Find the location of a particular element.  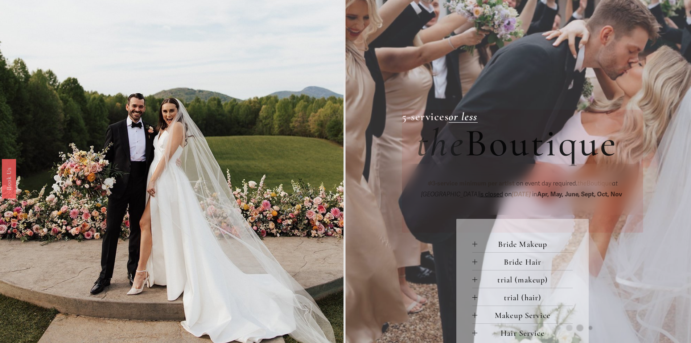

a: Book Us is located at coordinates (9, 178).